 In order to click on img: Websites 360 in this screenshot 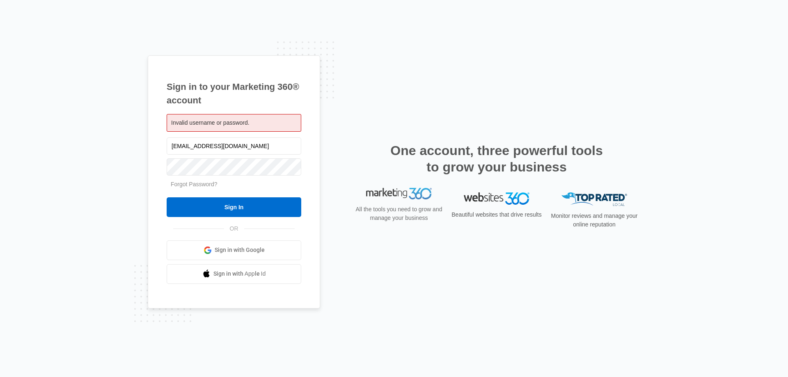, I will do `click(496, 198)`.